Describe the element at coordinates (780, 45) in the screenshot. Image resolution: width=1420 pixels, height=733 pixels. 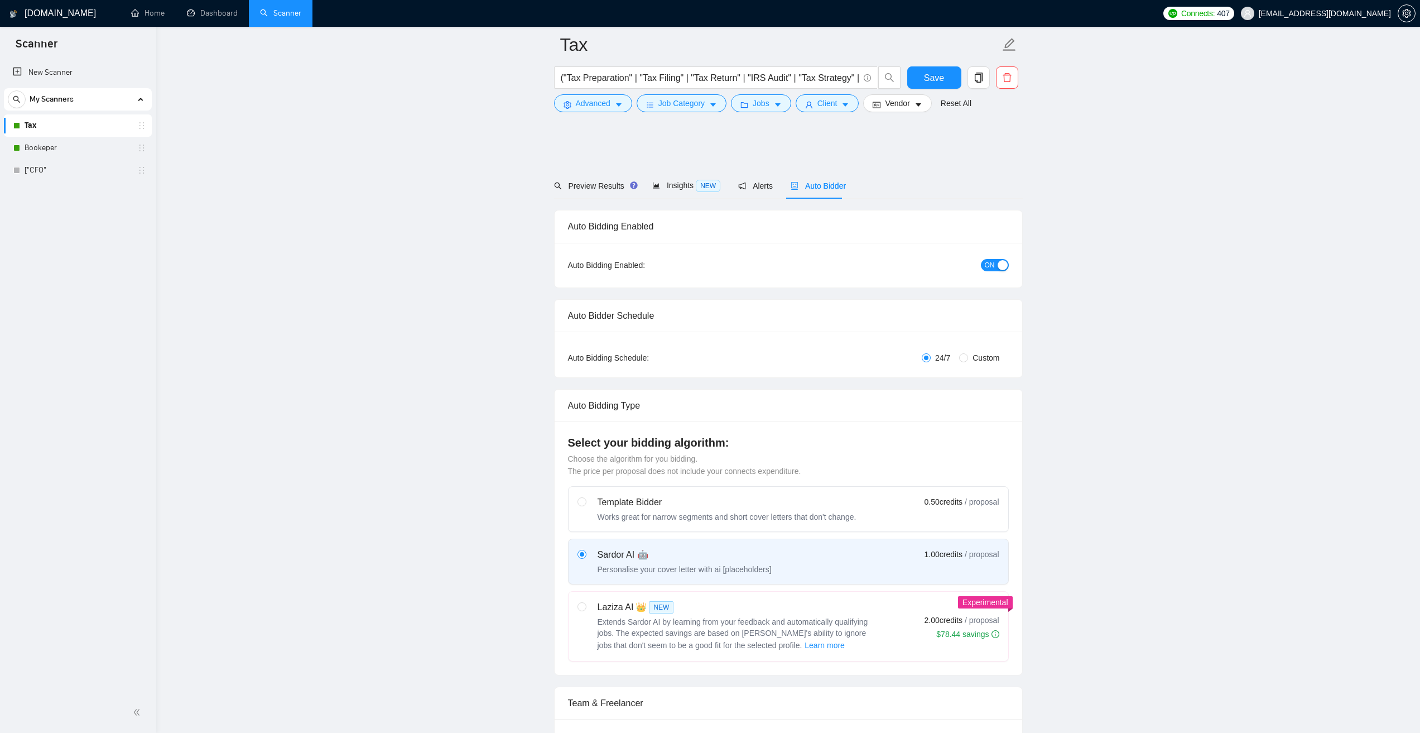
I see `input: Scanner name...` at that location.